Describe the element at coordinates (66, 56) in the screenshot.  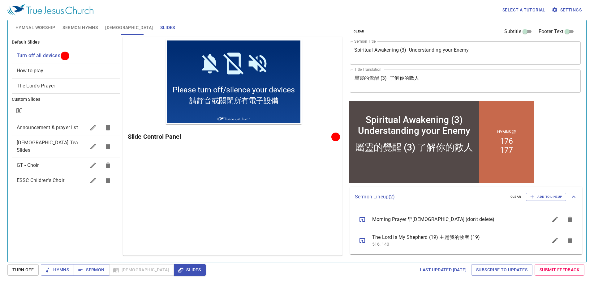
I see `div: Turn off all devices` at that location.